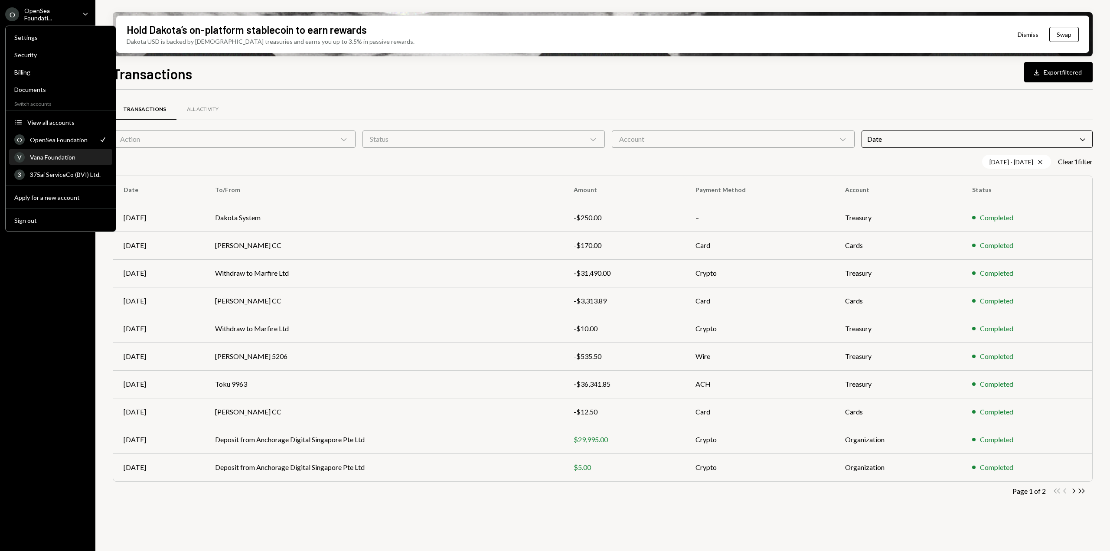 Image resolution: width=1110 pixels, height=551 pixels. Describe the element at coordinates (144, 109) in the screenshot. I see `div: Transactions` at that location.